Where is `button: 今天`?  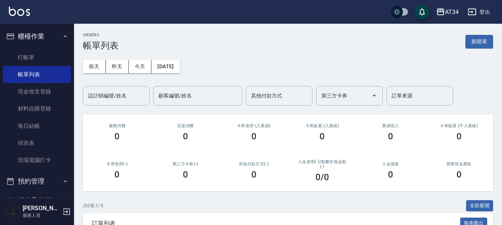 button: 今天 is located at coordinates (140, 66).